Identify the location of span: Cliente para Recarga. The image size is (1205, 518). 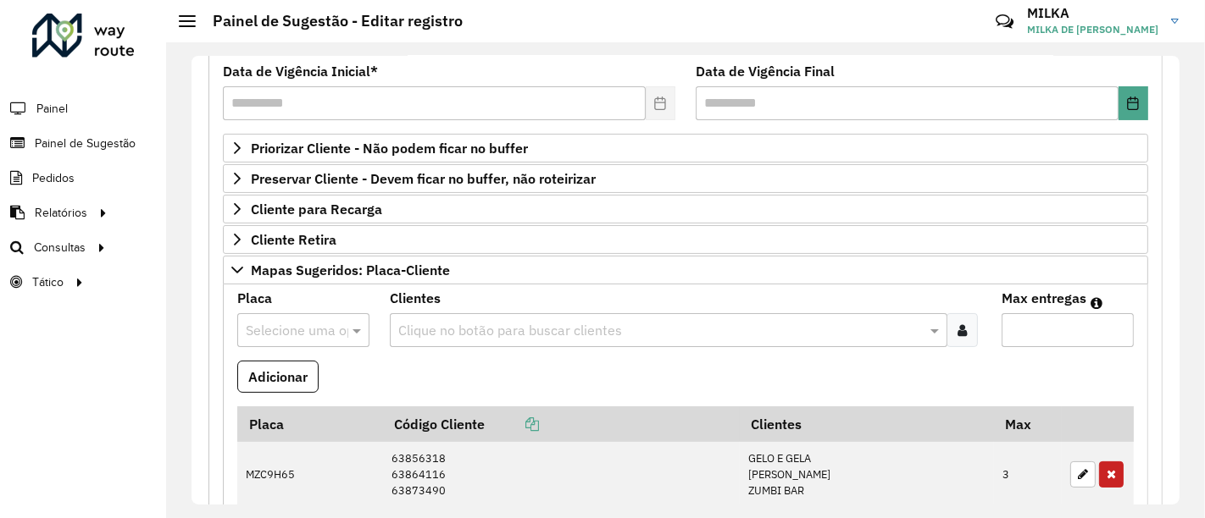
(316, 209).